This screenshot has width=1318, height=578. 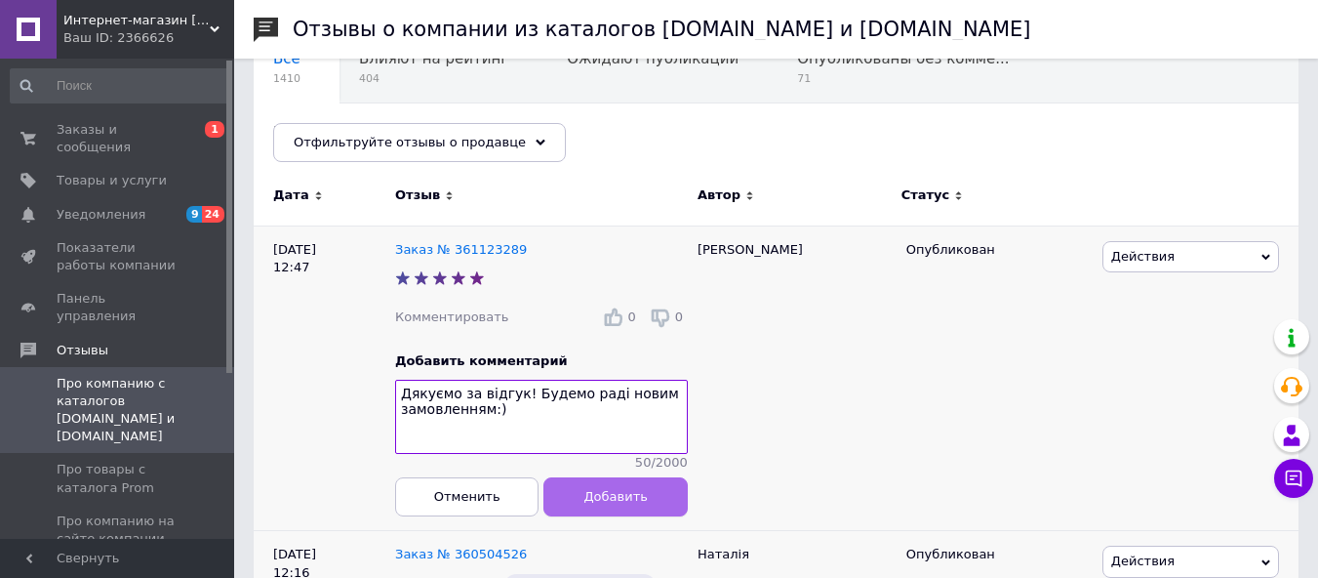 I want to click on span: Влияют на рейтинг, so click(x=433, y=59).